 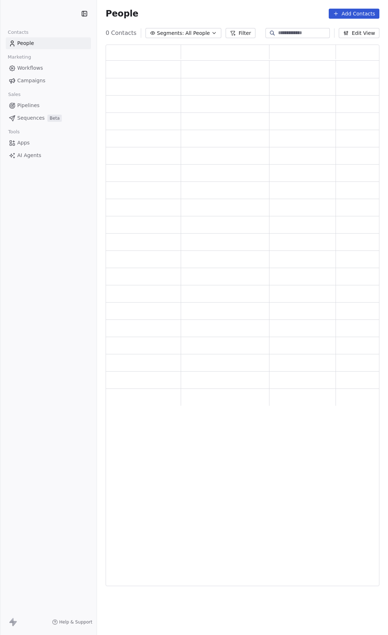 I want to click on a: Workflows, so click(x=48, y=68).